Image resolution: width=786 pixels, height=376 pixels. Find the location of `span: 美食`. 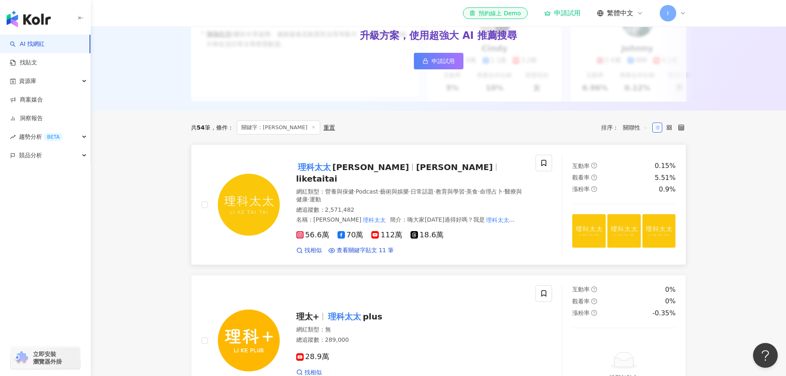

span: 美食 is located at coordinates (472, 191).